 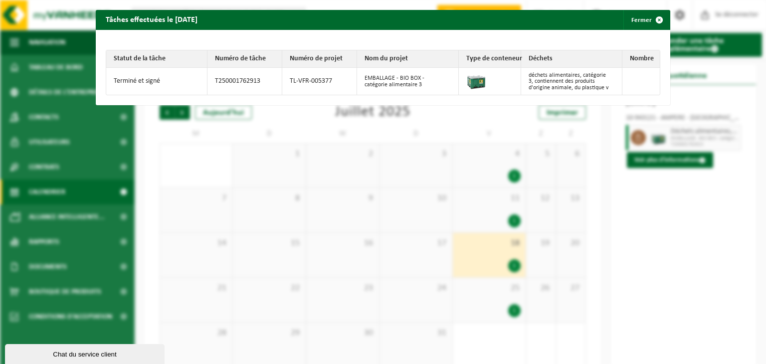 What do you see at coordinates (476, 80) in the screenshot?
I see `img: PB-LB-0680-HPE-GN-01` at bounding box center [476, 80].